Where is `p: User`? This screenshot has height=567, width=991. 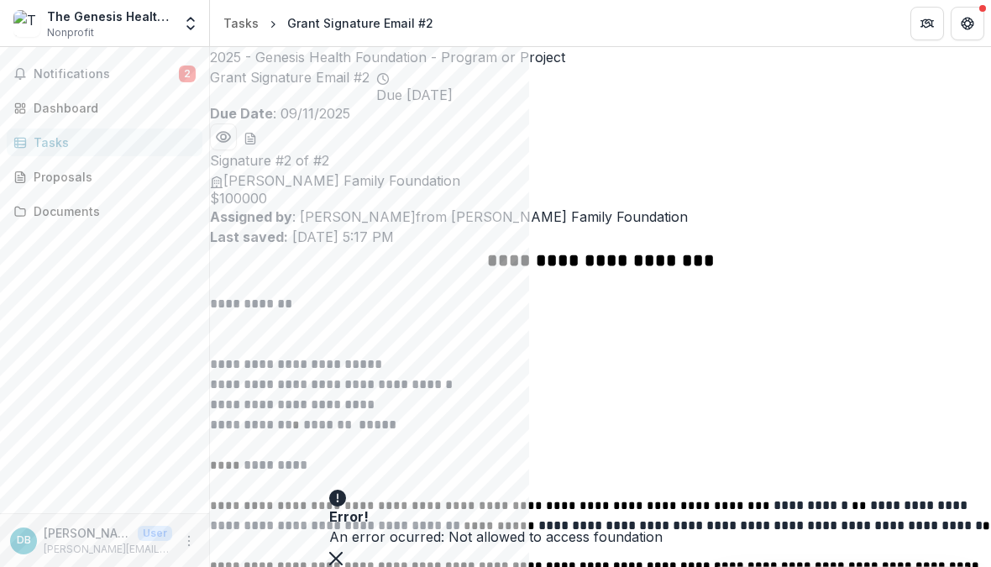 p: User is located at coordinates (155, 533).